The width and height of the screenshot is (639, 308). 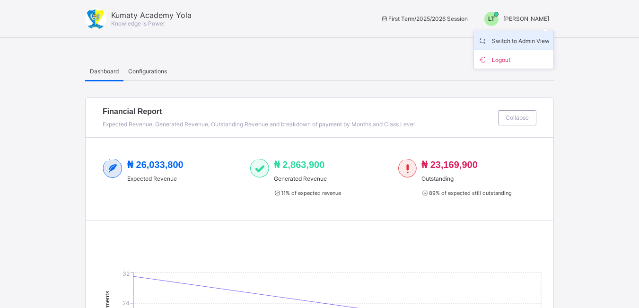 I want to click on span: Financial Report, so click(x=298, y=112).